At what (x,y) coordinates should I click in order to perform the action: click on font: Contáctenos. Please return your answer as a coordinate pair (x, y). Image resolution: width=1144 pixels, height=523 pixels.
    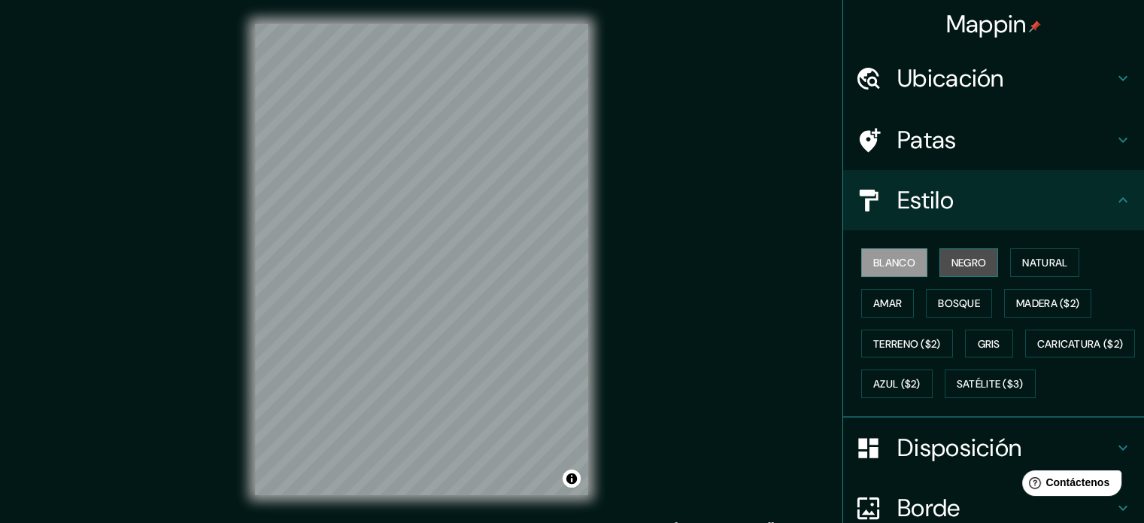
    Looking at the image, I should click on (67, 18).